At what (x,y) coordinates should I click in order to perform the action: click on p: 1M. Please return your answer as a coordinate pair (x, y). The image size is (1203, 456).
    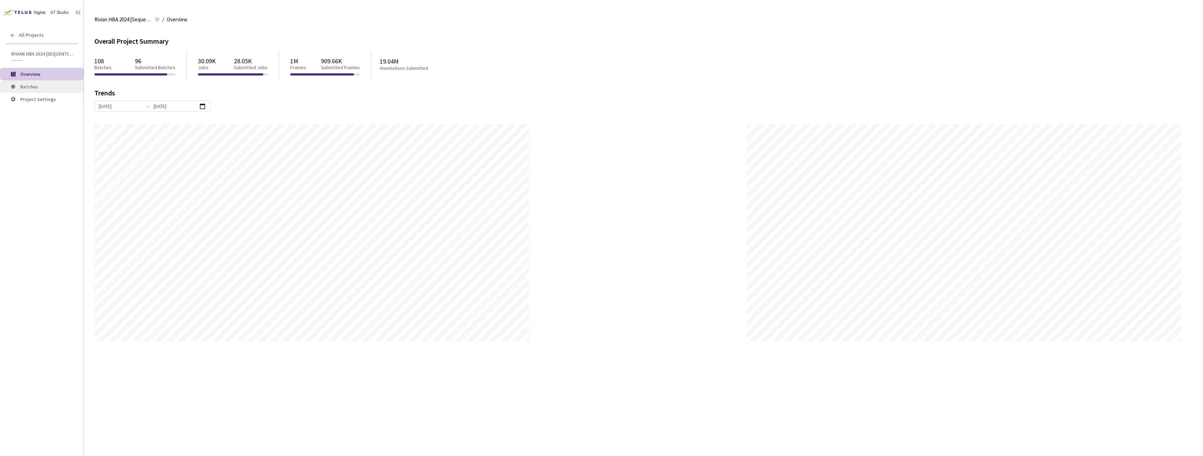
    Looking at the image, I should click on (298, 61).